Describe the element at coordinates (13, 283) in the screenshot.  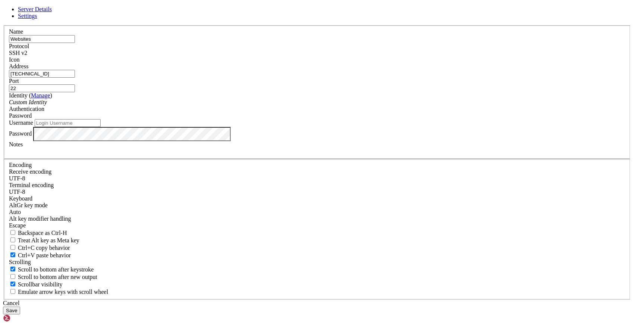
I see `input: Scrollbar visibility` at that location.